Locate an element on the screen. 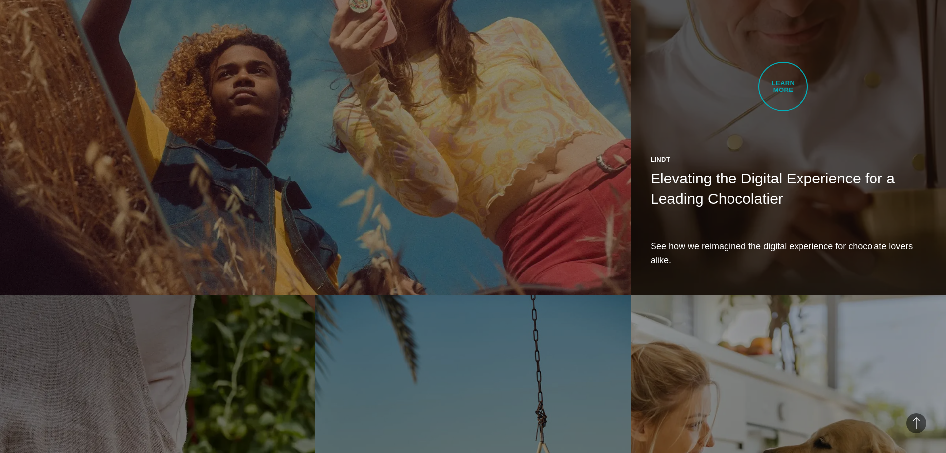 This screenshot has width=946, height=453. div: Lindt is located at coordinates (788, 159).